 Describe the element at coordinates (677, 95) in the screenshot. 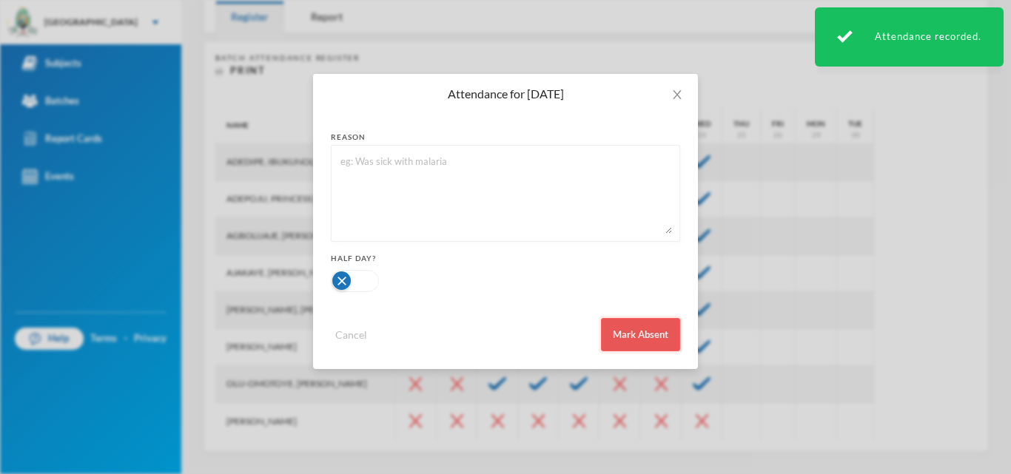

I see `button: Close` at that location.